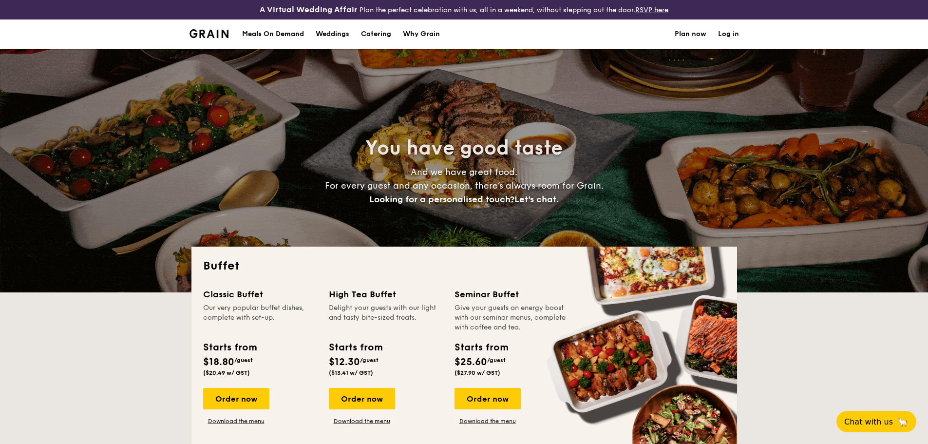 The width and height of the screenshot is (928, 444). Describe the element at coordinates (260, 294) in the screenshot. I see `div: Classic Buffet` at that location.